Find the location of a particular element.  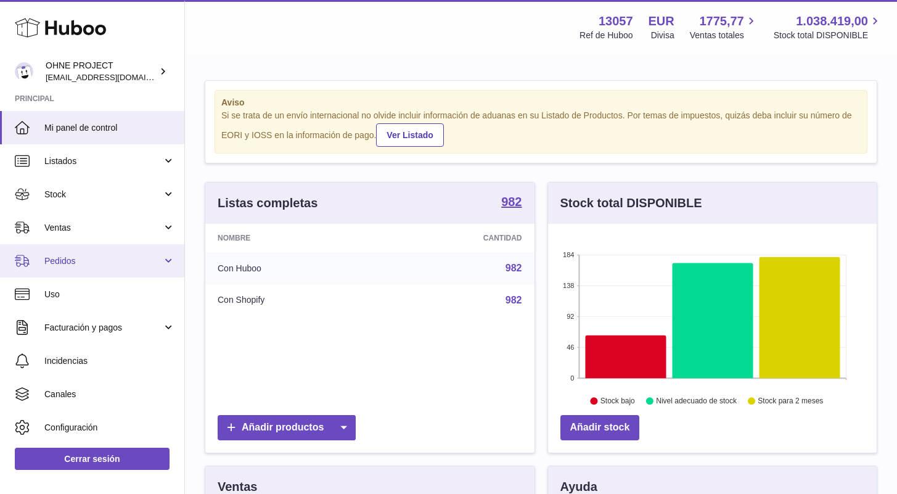

td: Con Huboo is located at coordinates (292, 268).